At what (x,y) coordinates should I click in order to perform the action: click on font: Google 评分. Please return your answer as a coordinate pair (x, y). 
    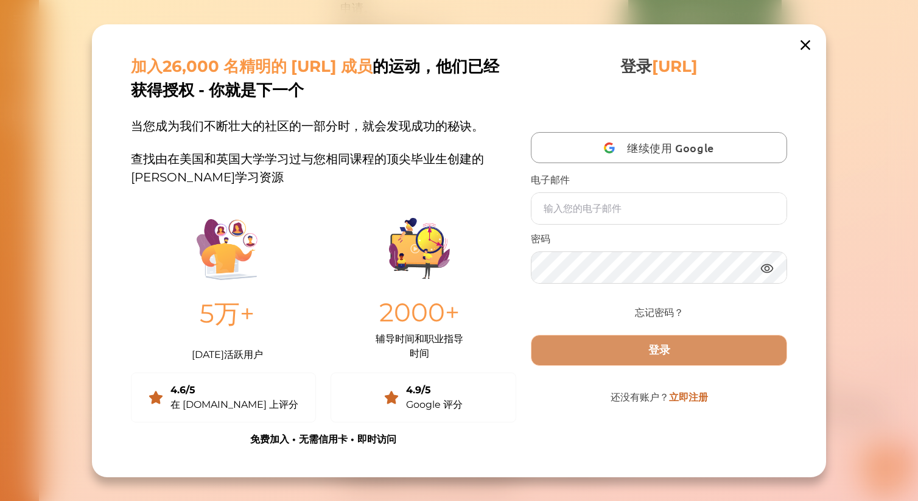
    Looking at the image, I should click on (434, 404).